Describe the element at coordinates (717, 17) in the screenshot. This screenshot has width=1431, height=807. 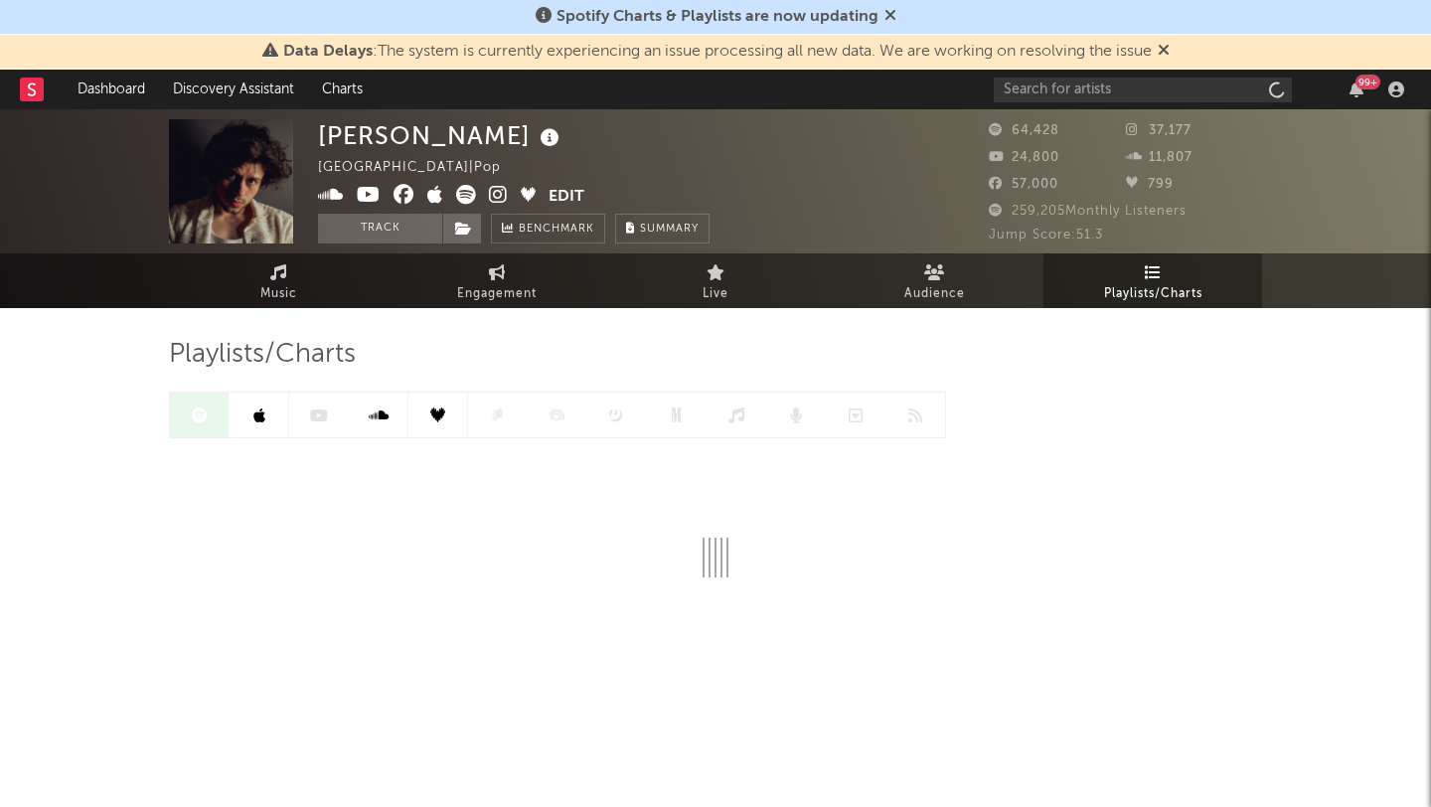
I see `span: Spotify Charts & Playlists are now updating` at that location.